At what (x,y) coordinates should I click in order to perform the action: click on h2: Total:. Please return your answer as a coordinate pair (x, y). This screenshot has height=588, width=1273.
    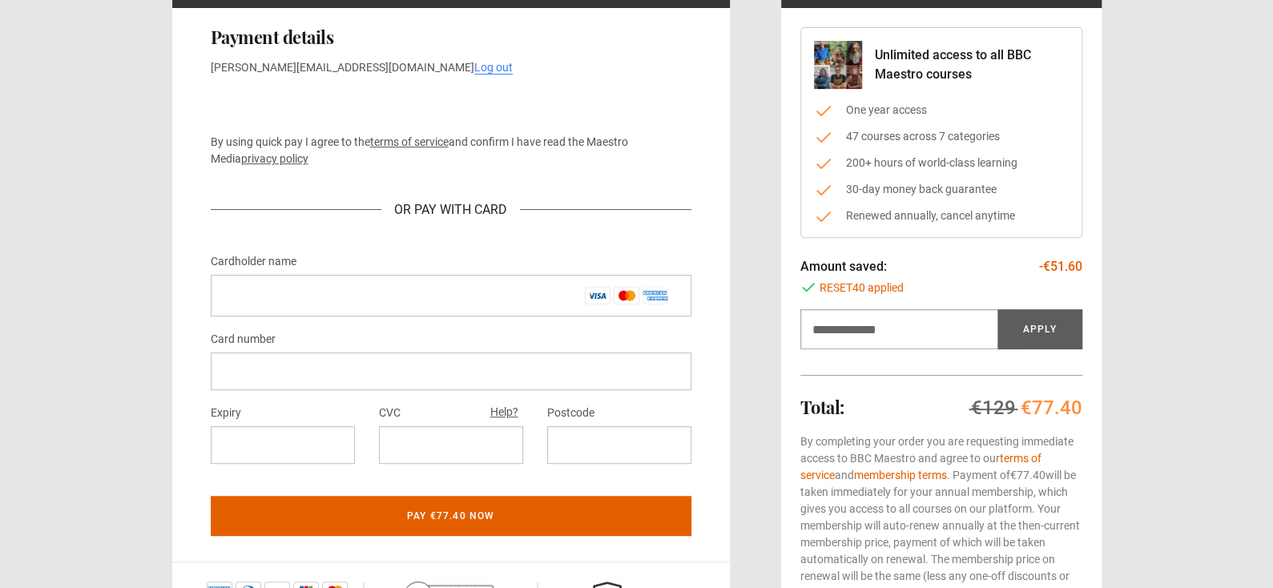
    Looking at the image, I should click on (822, 407).